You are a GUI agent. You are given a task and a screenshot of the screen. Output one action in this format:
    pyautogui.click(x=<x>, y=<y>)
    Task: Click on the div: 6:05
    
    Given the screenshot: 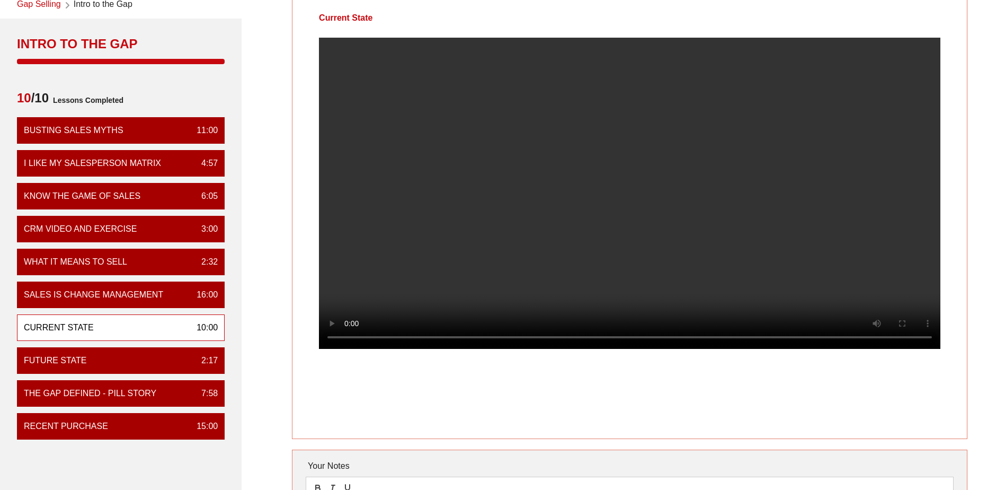 What is the action you would take?
    pyautogui.click(x=205, y=196)
    